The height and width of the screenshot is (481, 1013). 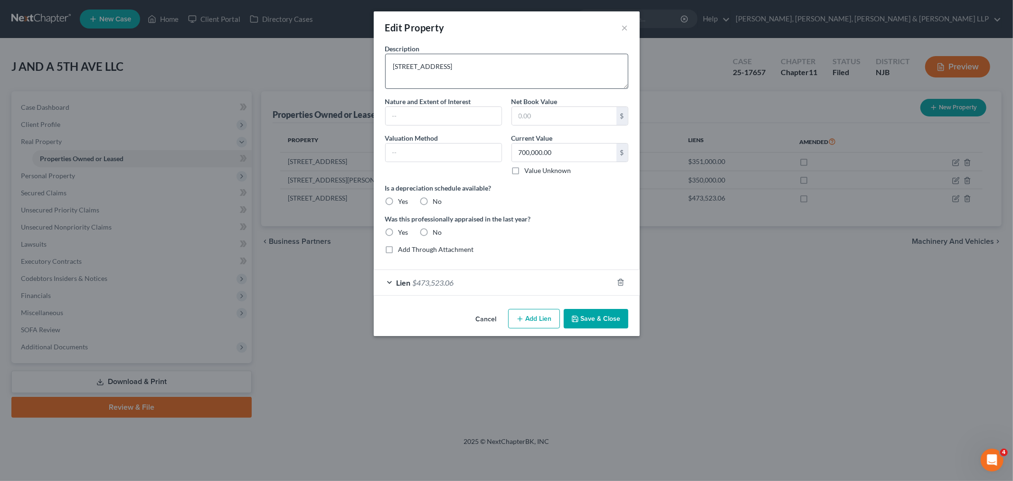 What do you see at coordinates (433, 282) in the screenshot?
I see `span: $473,523.06` at bounding box center [433, 282].